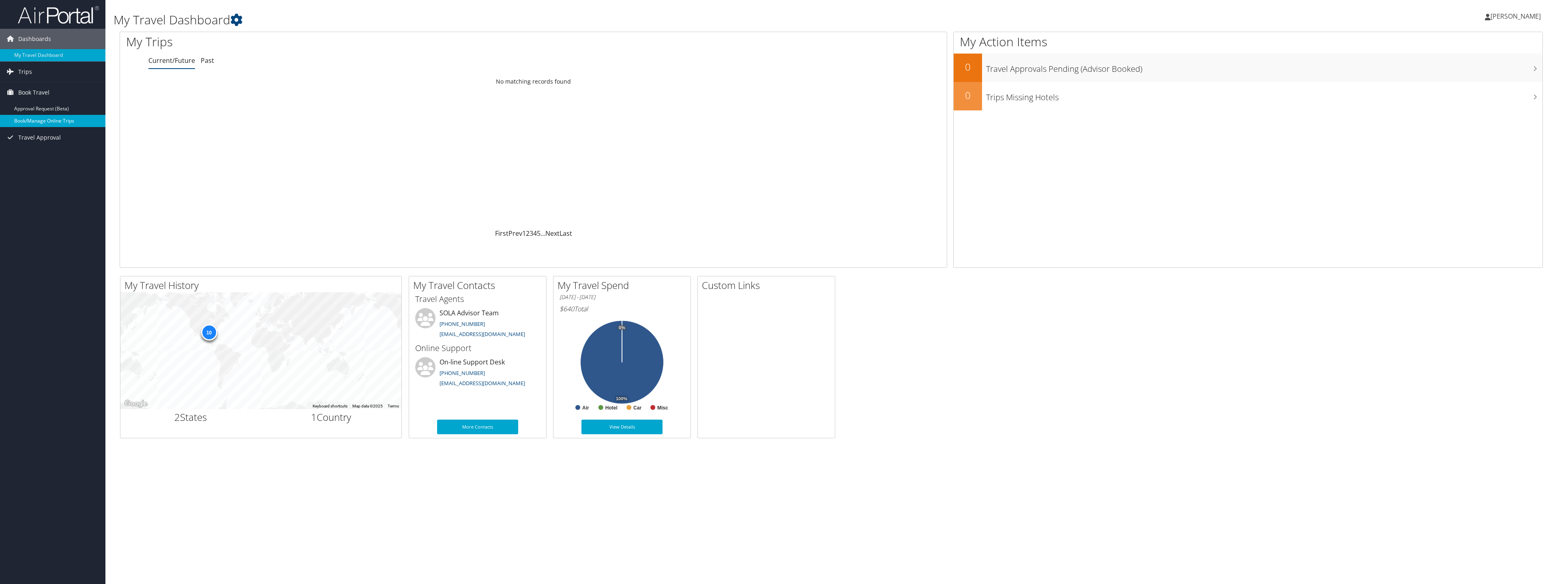 The image size is (1557, 584). Describe the element at coordinates (1265, 95) in the screenshot. I see `h3: Trips Missing Hotels` at that location.